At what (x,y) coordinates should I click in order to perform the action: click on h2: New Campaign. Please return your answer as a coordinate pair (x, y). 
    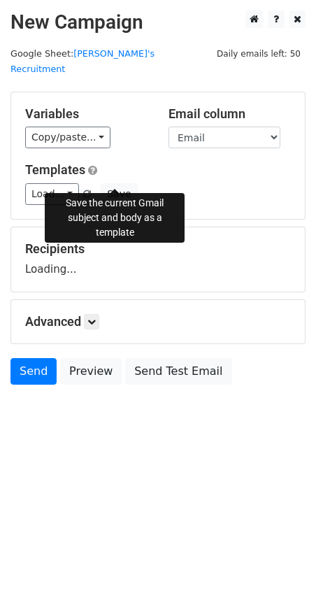
    Looking at the image, I should click on (158, 22).